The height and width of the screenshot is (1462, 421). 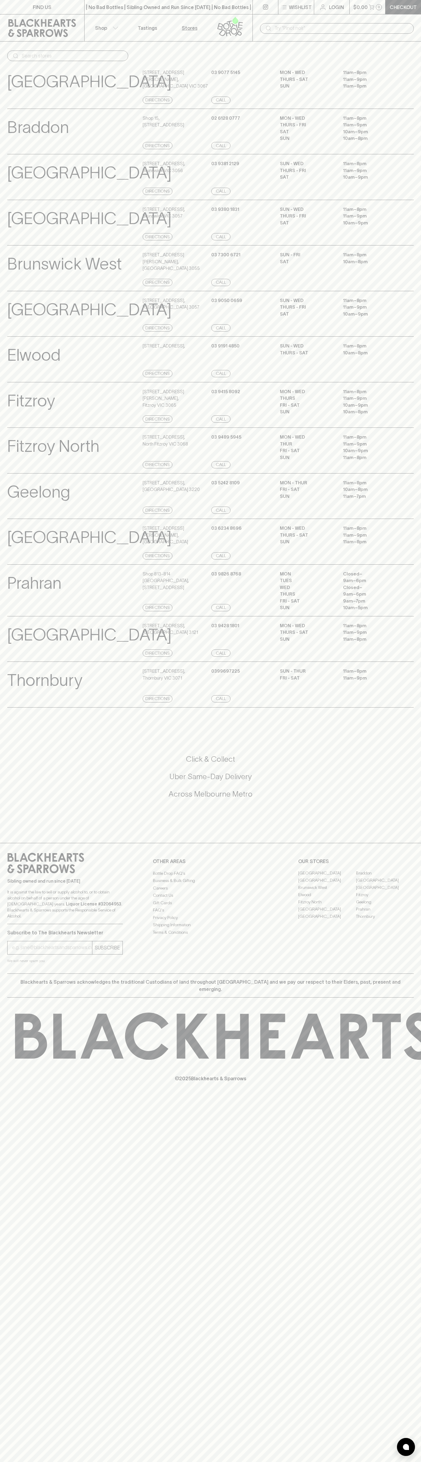 I want to click on p: It is against the law to sell or supply alcohol to, or to obtain alcohol on behalf of a person un..., so click(x=65, y=904).